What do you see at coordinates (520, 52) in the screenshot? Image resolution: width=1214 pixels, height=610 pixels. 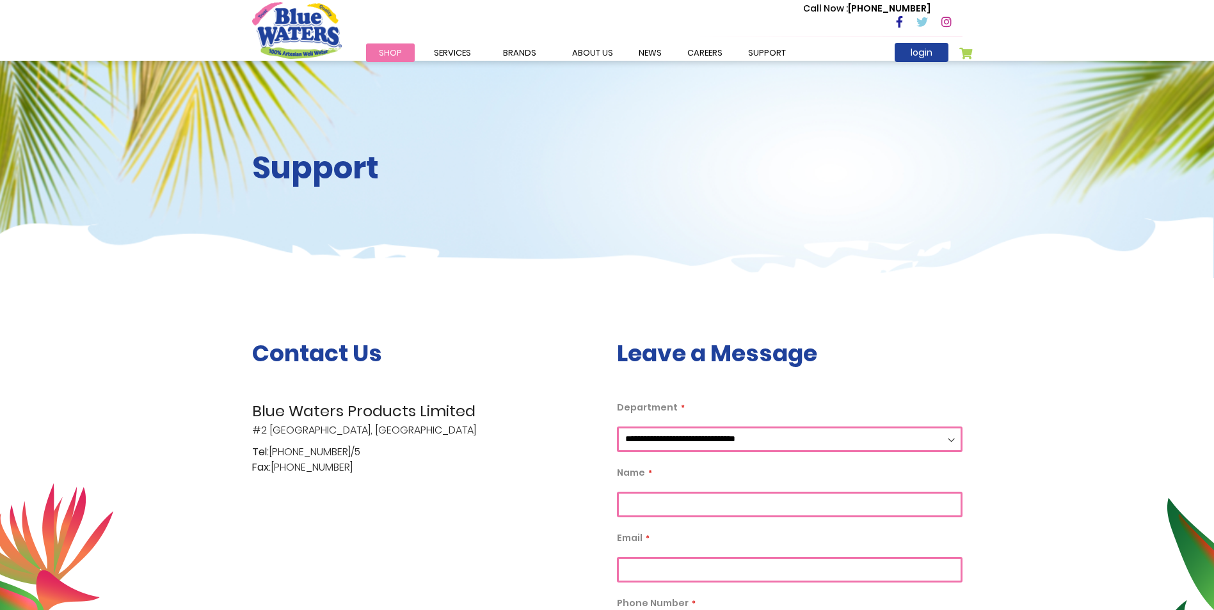 I see `span: Brands` at bounding box center [520, 52].